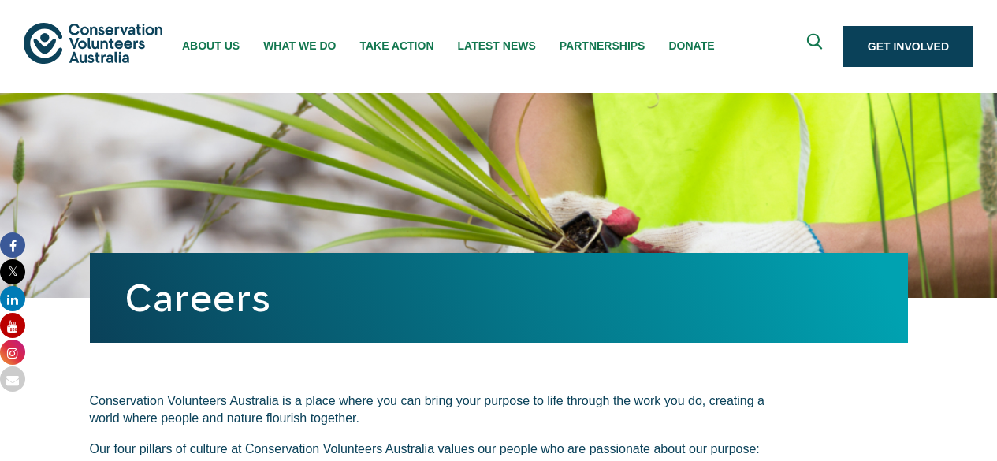  What do you see at coordinates (299, 46) in the screenshot?
I see `span: What We Do` at bounding box center [299, 46].